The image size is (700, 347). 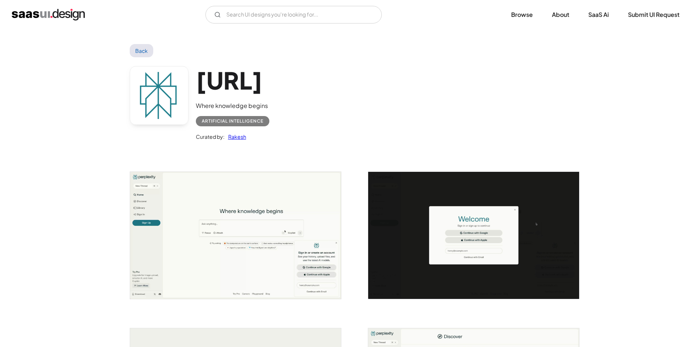 I want to click on a: Browse, so click(x=522, y=15).